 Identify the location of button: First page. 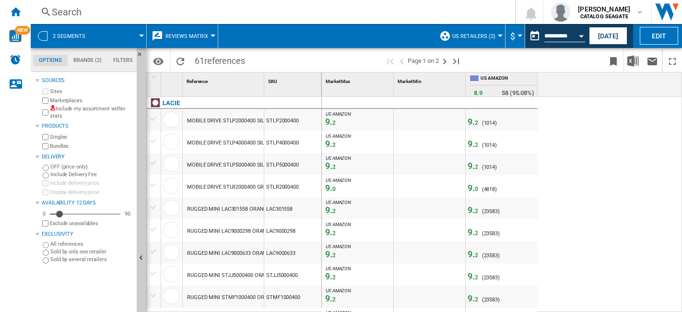
(390, 60).